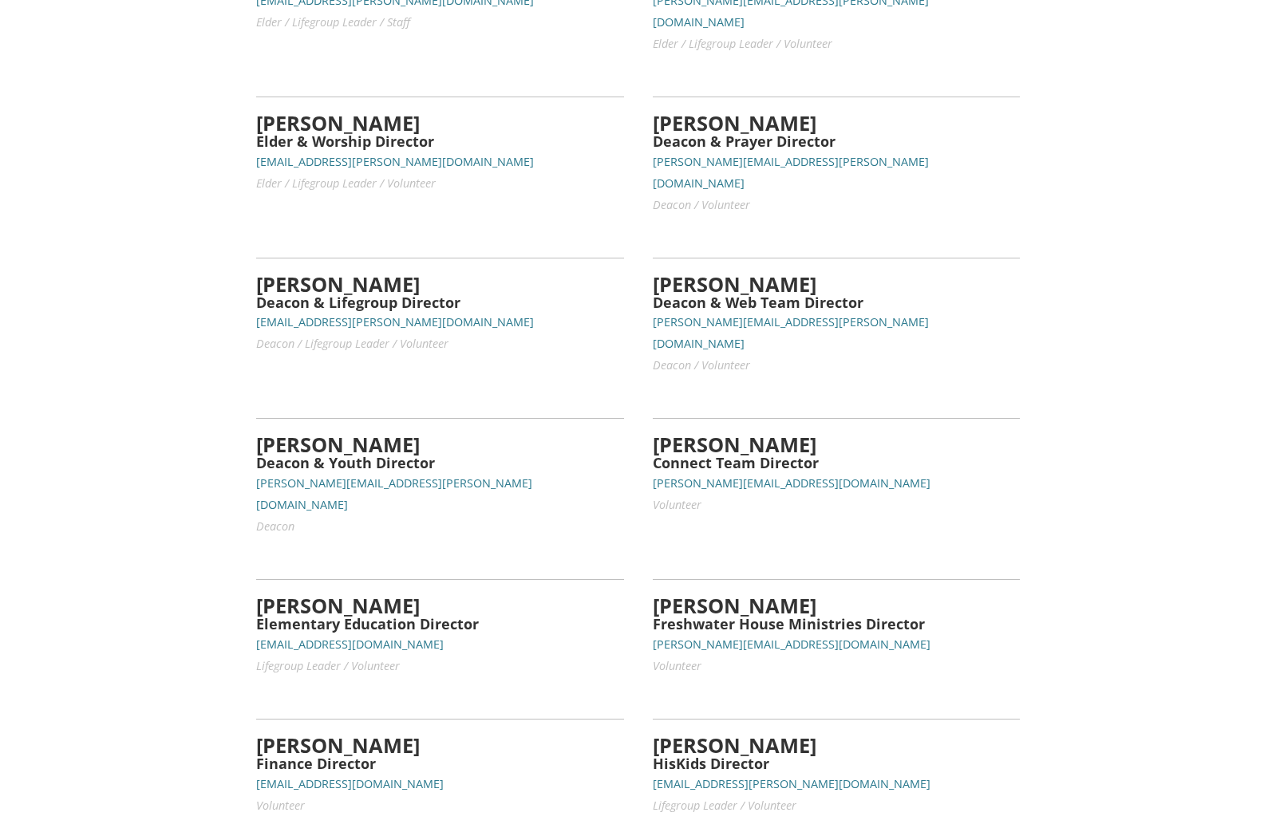 The height and width of the screenshot is (828, 1276). What do you see at coordinates (836, 764) in the screenshot?
I see `h5: HisKids Director` at bounding box center [836, 764].